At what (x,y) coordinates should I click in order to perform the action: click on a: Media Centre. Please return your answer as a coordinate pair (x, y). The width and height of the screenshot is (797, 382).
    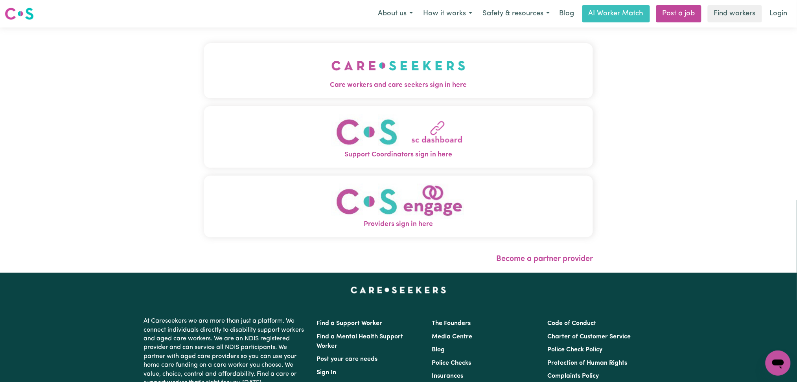
    Looking at the image, I should click on (452, 337).